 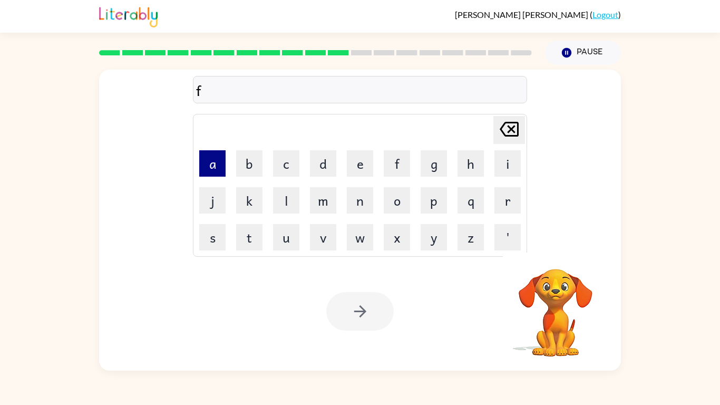 I want to click on button: h, so click(x=471, y=163).